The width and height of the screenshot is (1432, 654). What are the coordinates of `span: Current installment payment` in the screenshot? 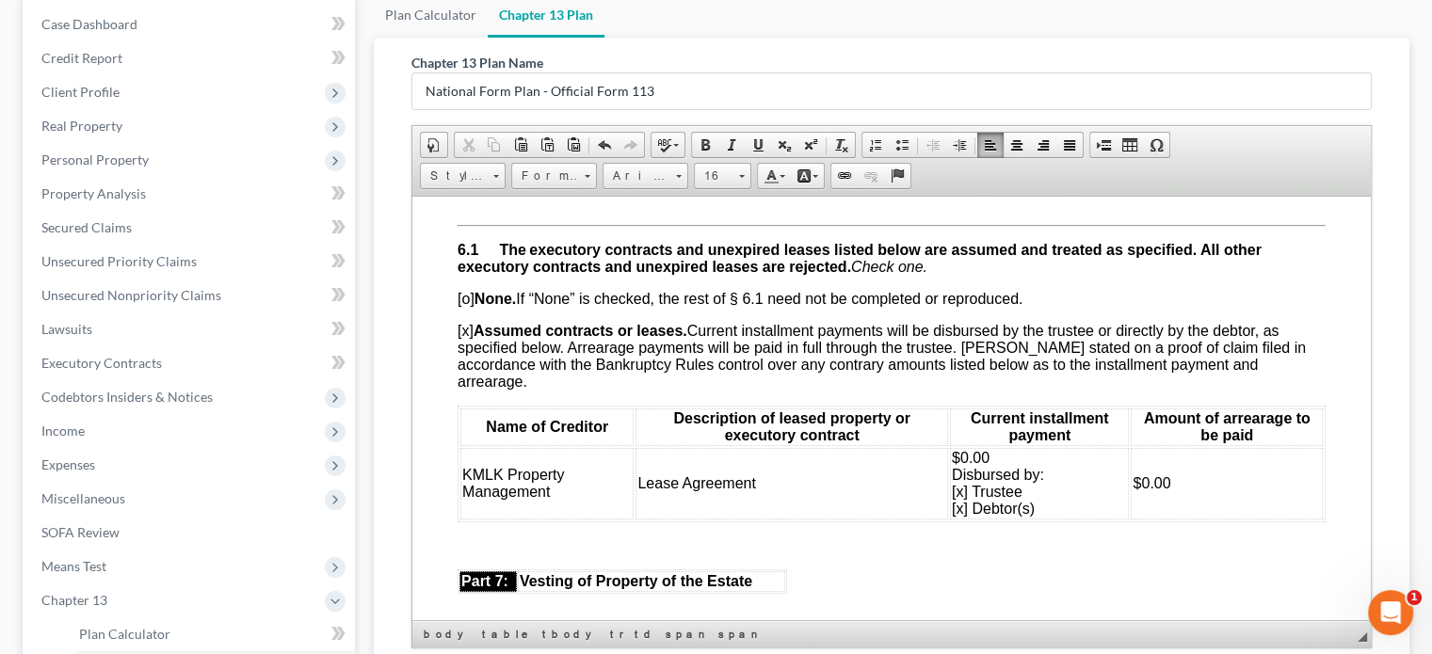 It's located at (627, 230).